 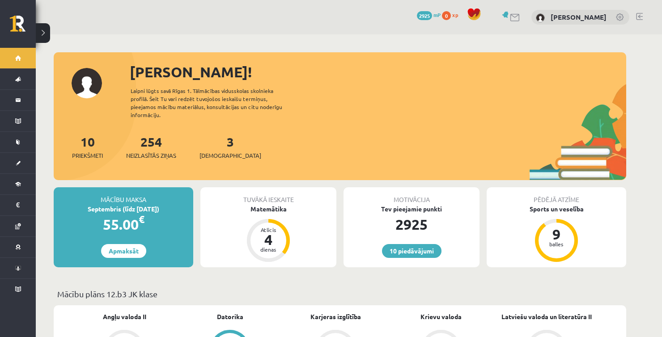 I want to click on div: 55.00, so click(x=123, y=225).